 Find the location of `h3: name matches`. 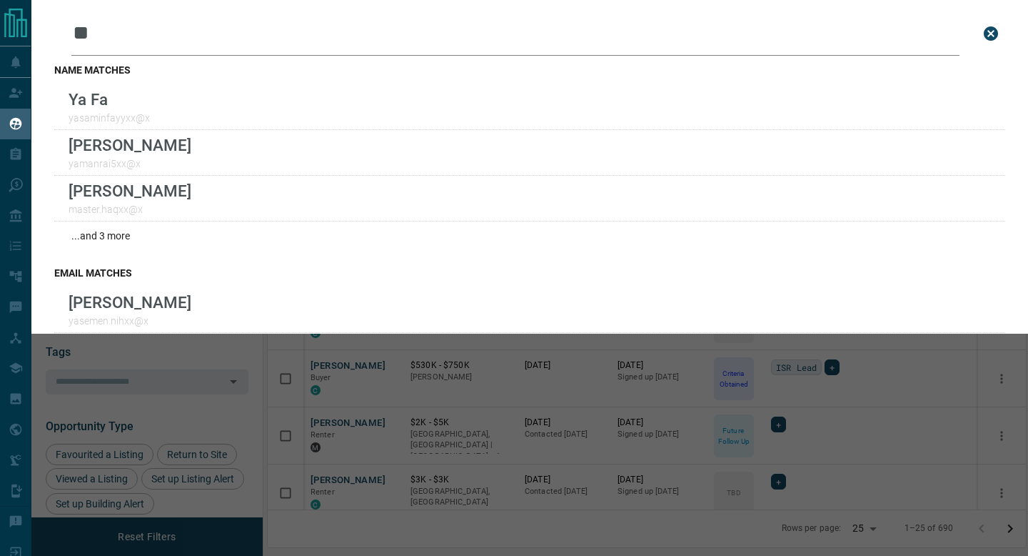

h3: name matches is located at coordinates (530, 70).